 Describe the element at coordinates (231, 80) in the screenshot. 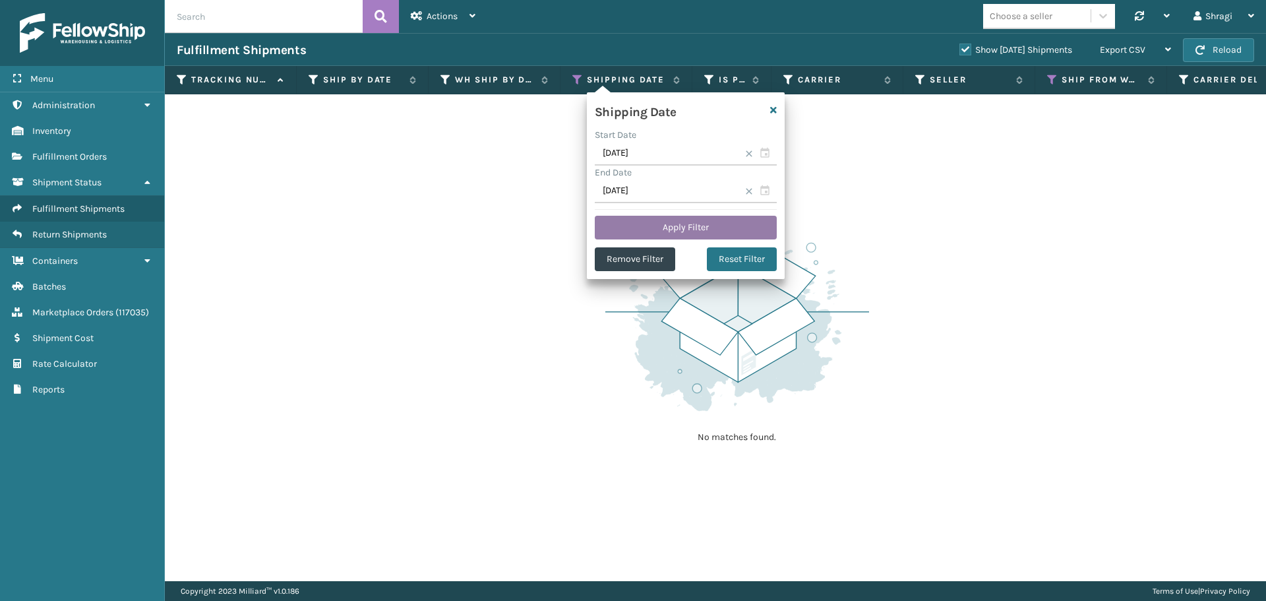

I see `label: Tracking Number` at that location.